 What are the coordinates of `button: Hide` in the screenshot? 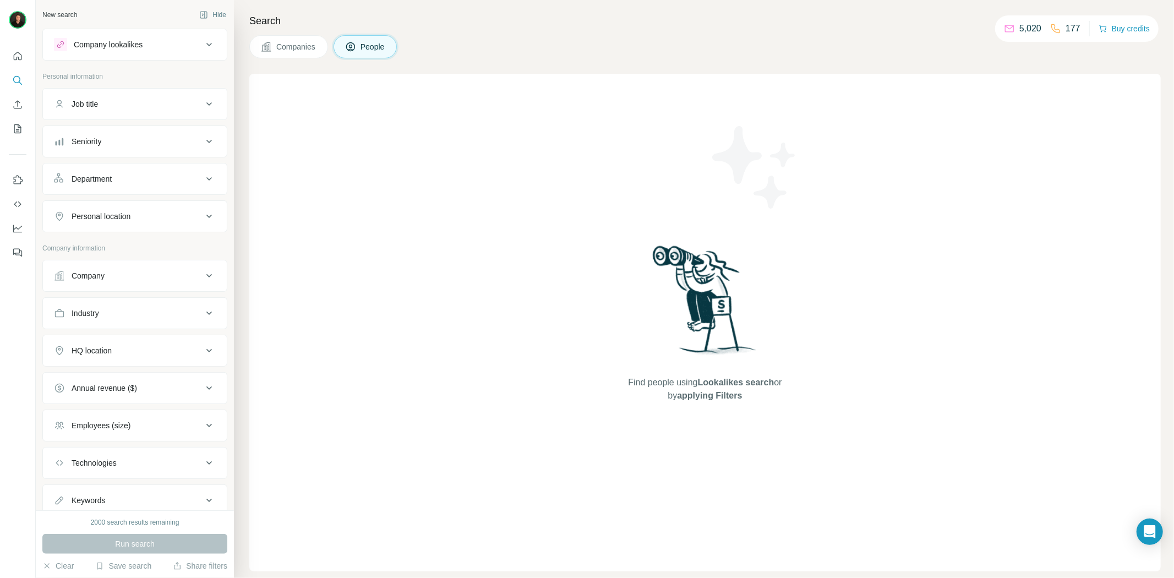 It's located at (213, 15).